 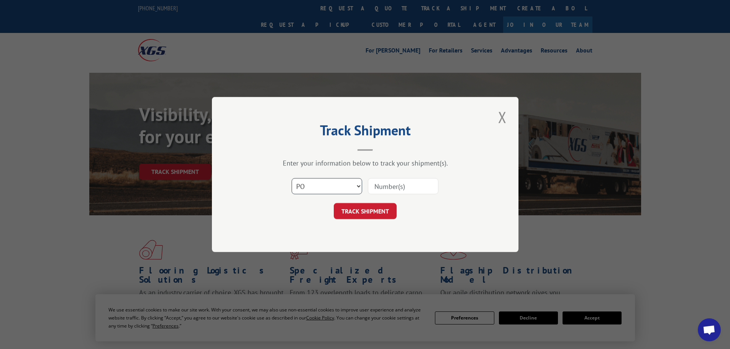 I want to click on div: Enter your information below to track your shipment(s)., so click(x=365, y=163).